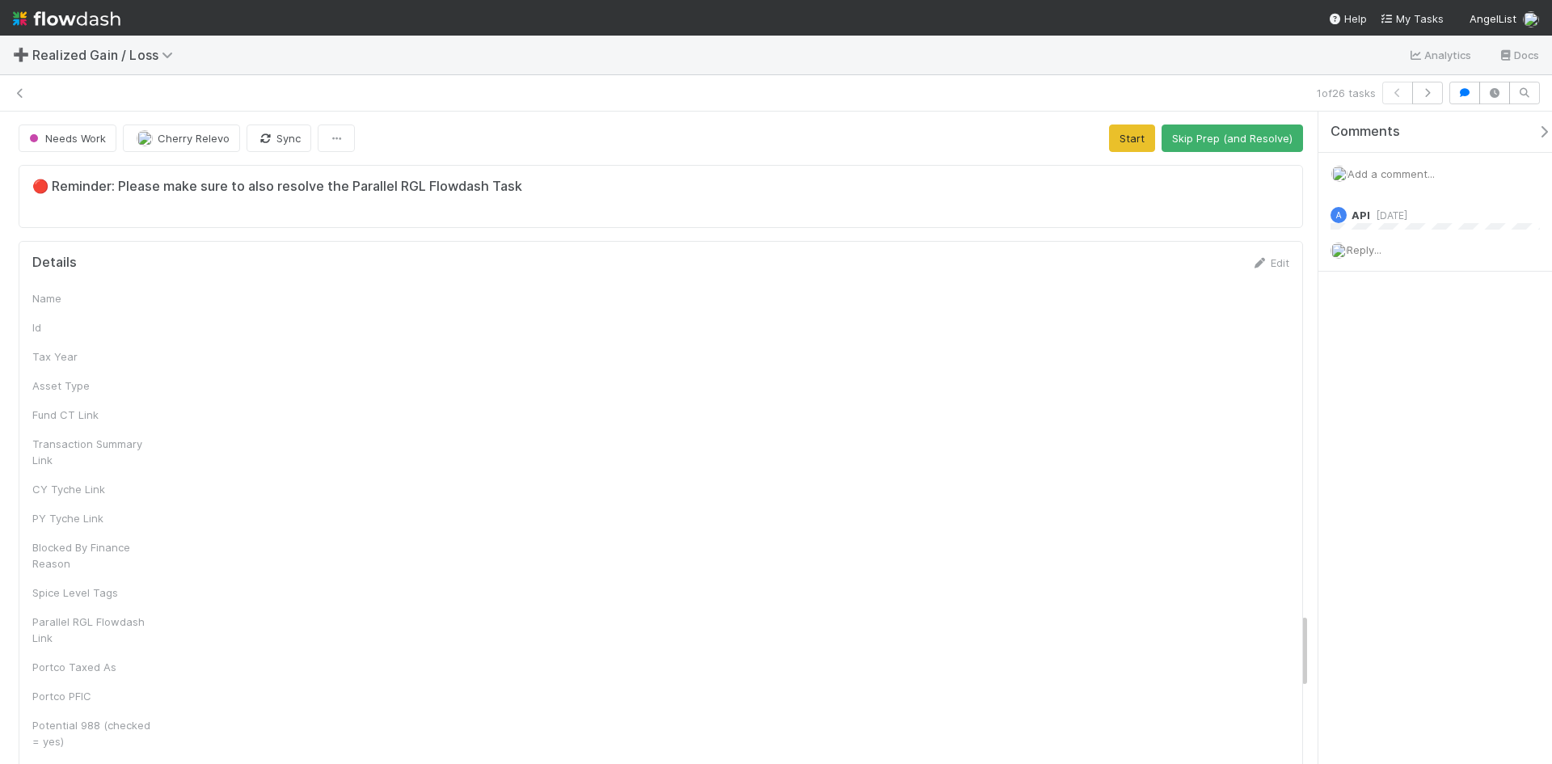 The image size is (1552, 764). I want to click on div: Transaction Summary Link, so click(93, 452).